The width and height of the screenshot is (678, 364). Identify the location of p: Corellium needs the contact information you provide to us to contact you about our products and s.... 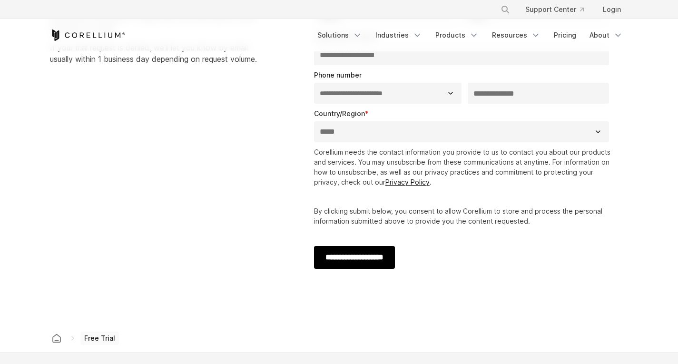
(463, 167).